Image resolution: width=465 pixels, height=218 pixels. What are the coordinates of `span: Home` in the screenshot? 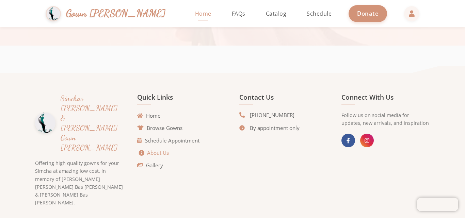 It's located at (203, 14).